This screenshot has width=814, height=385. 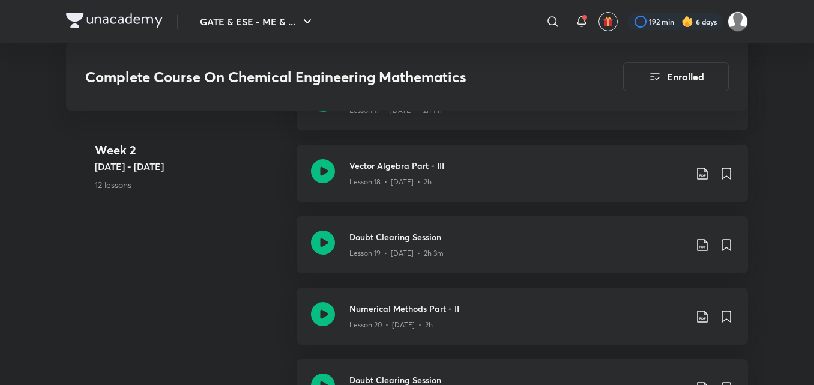 I want to click on button: avatar, so click(x=608, y=22).